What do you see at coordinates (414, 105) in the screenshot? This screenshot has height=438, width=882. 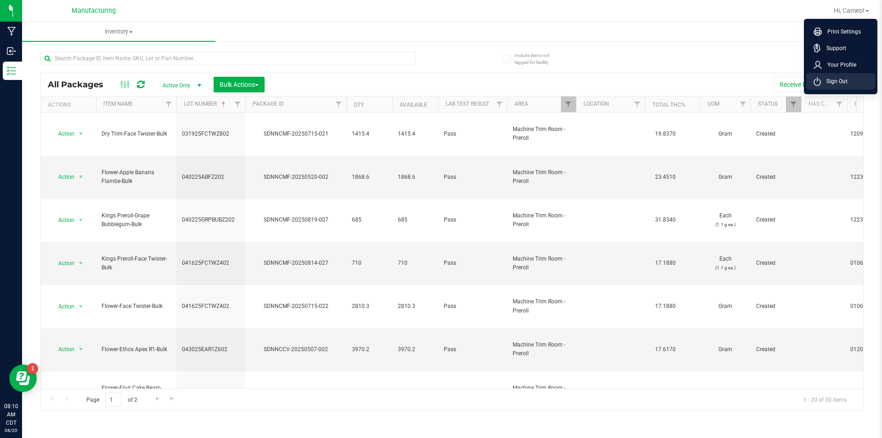 I see `a: Available` at bounding box center [414, 105].